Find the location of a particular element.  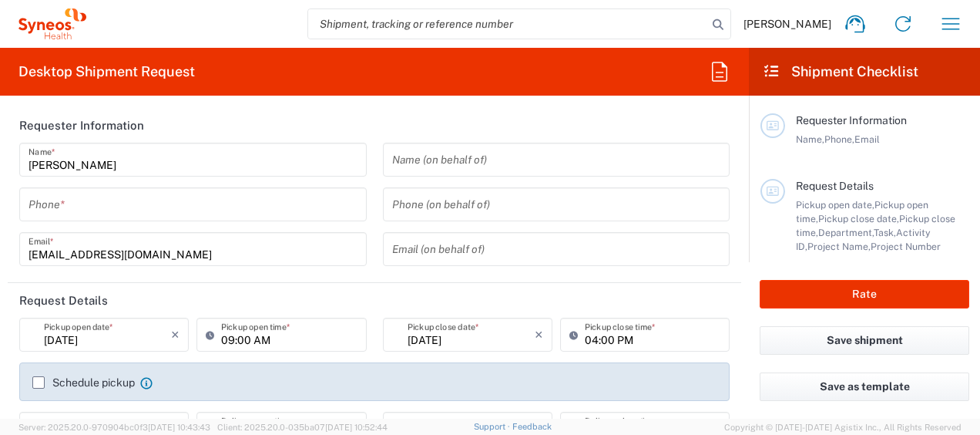

span: Pickup open date, is located at coordinates (835, 204).